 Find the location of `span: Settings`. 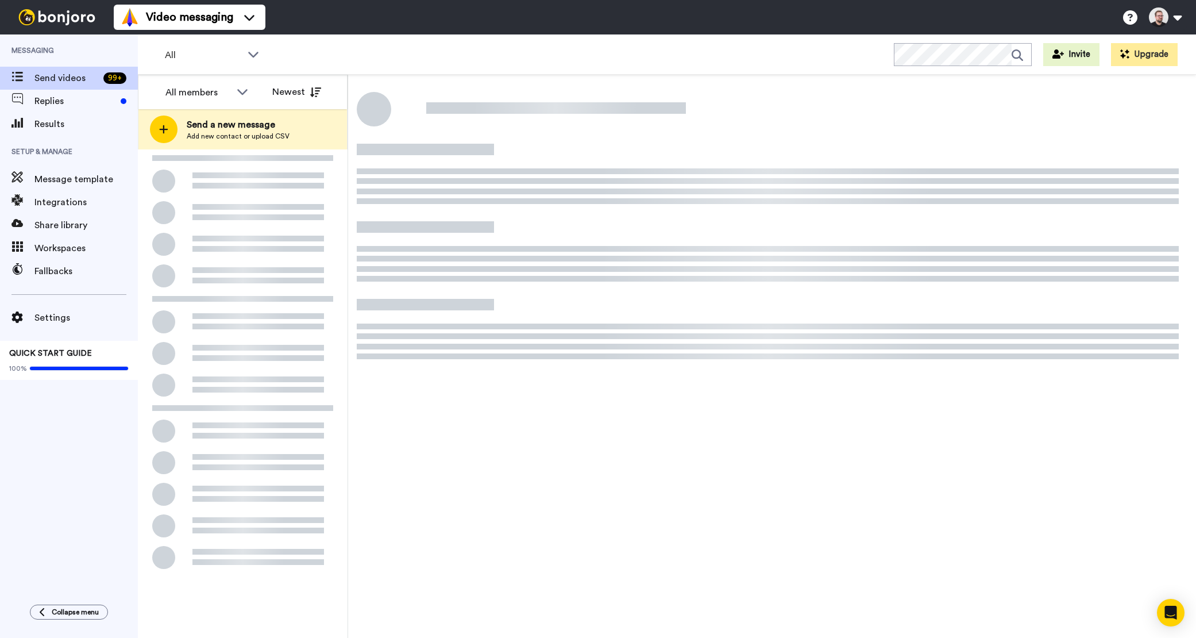

span: Settings is located at coordinates (86, 318).